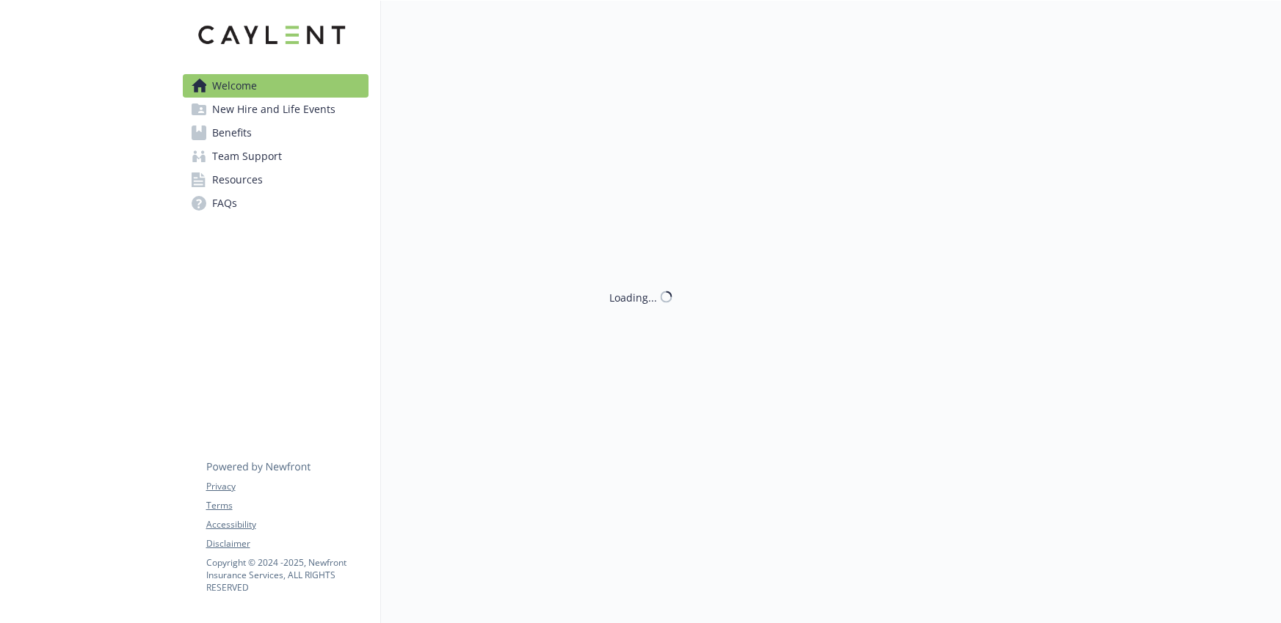  Describe the element at coordinates (275, 156) in the screenshot. I see `a: Team Support` at that location.